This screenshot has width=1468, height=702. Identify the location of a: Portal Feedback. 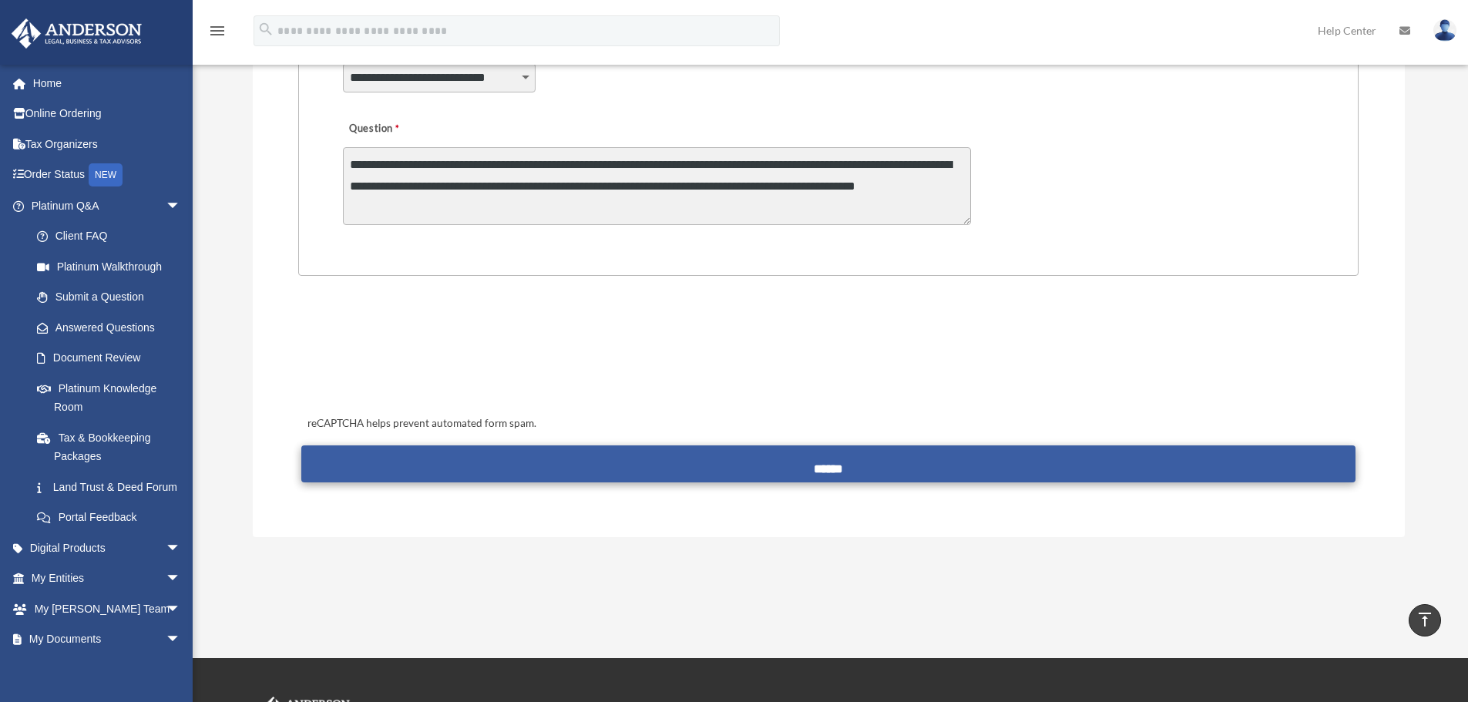
(112, 518).